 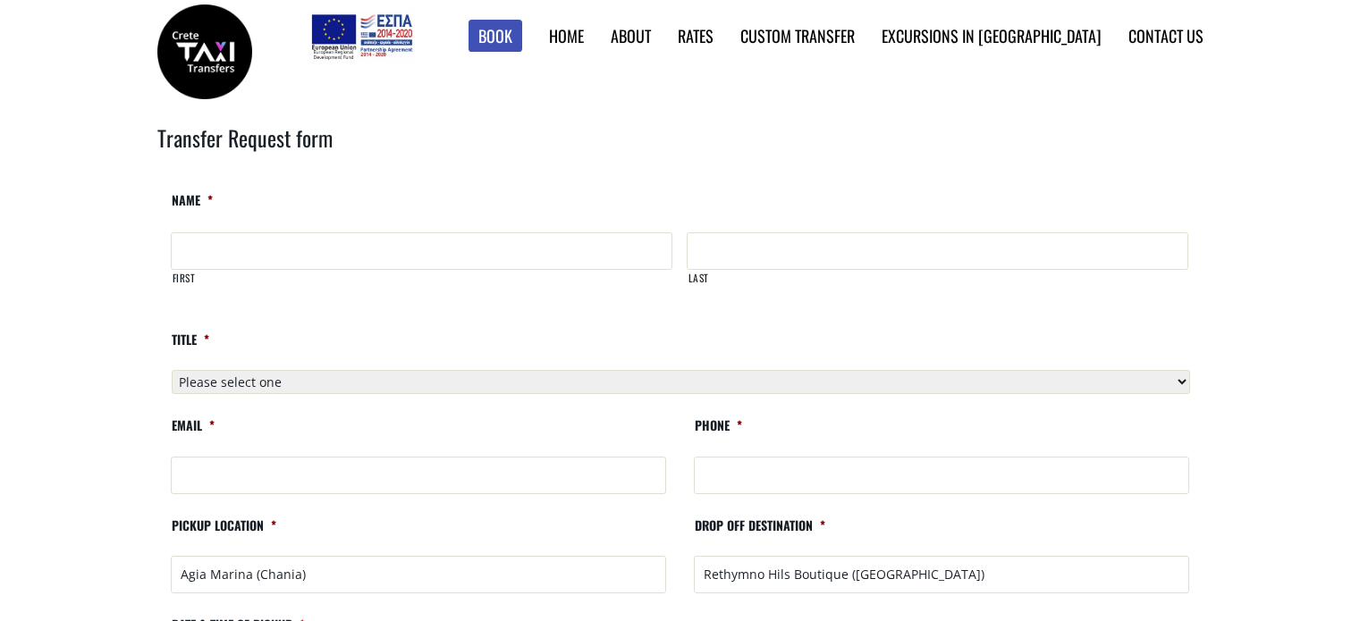 I want to click on img: e-bannersEUERDF180X90.jpg, so click(x=361, y=36).